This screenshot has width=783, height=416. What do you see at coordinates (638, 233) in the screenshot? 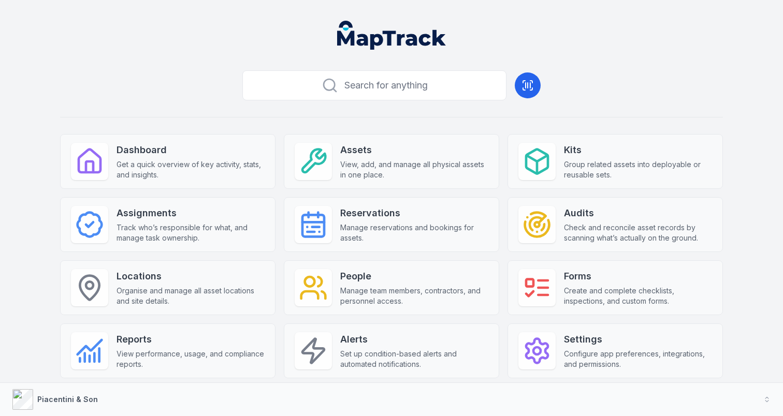
I see `span: Check and reconcile asset records by scanning what’s actually on the ground.` at bounding box center [638, 233].